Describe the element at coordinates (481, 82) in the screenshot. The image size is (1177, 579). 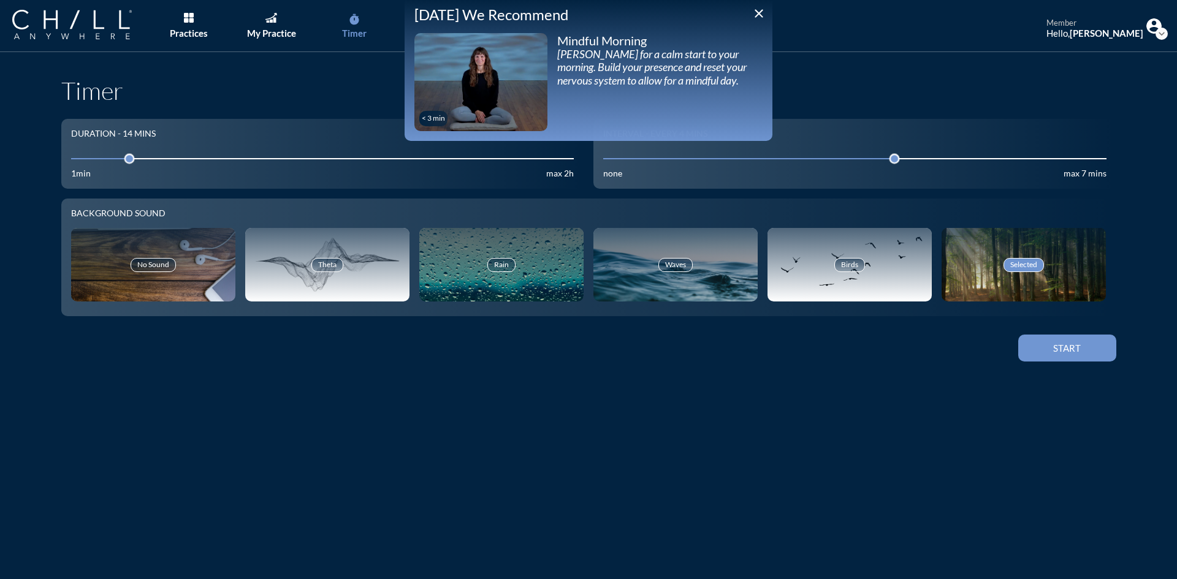
I see `i: play_arrow` at that location.